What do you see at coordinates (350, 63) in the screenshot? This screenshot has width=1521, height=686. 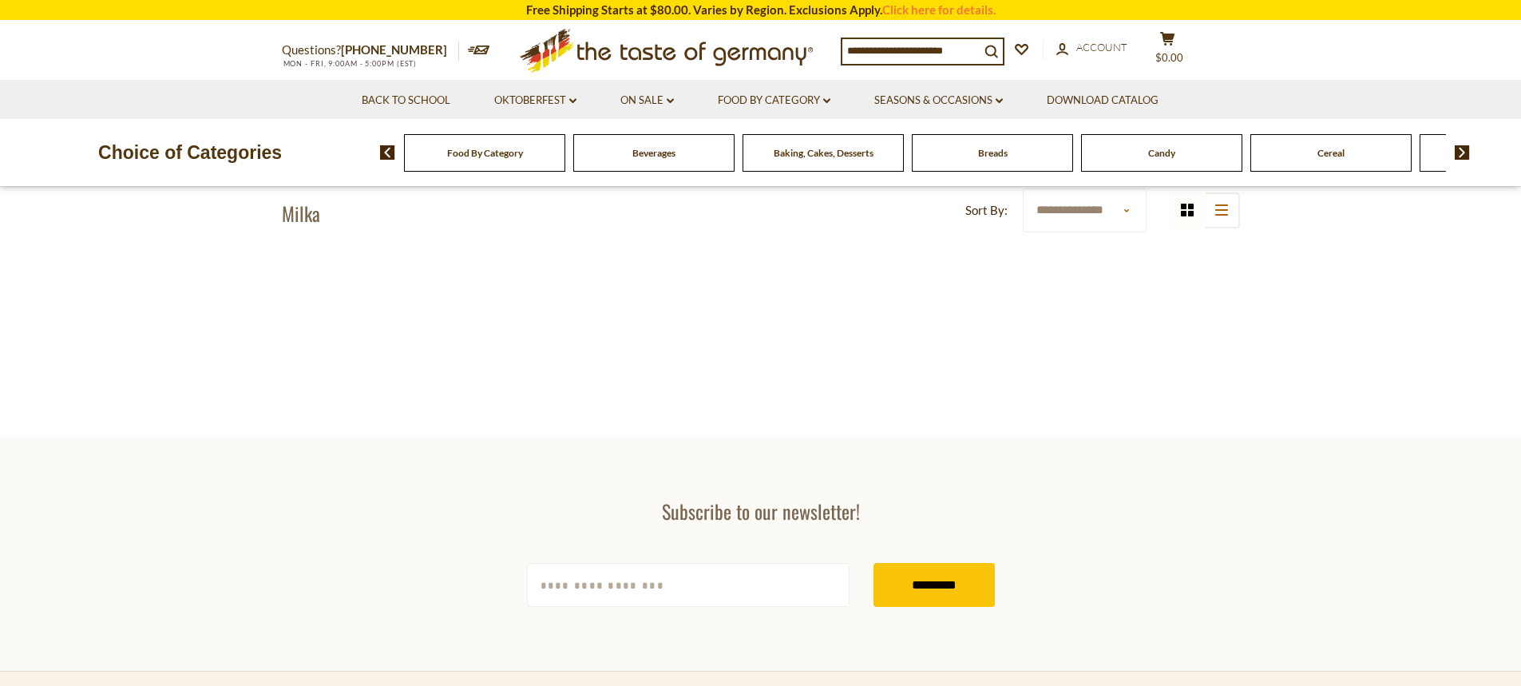 I see `span: MON - FRI, 9:00AM - 5:00PM (EST)` at bounding box center [350, 63].